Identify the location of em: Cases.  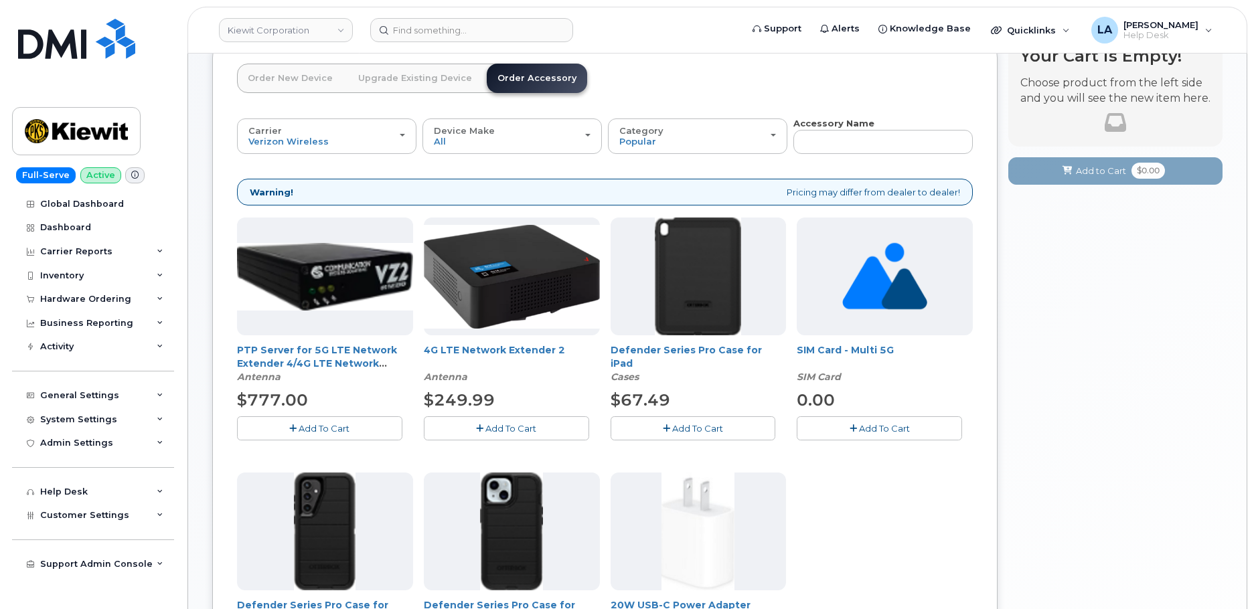
(625, 377).